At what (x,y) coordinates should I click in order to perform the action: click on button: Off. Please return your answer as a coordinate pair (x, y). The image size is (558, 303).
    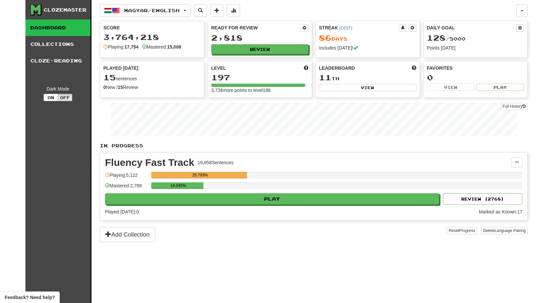
    Looking at the image, I should click on (65, 97).